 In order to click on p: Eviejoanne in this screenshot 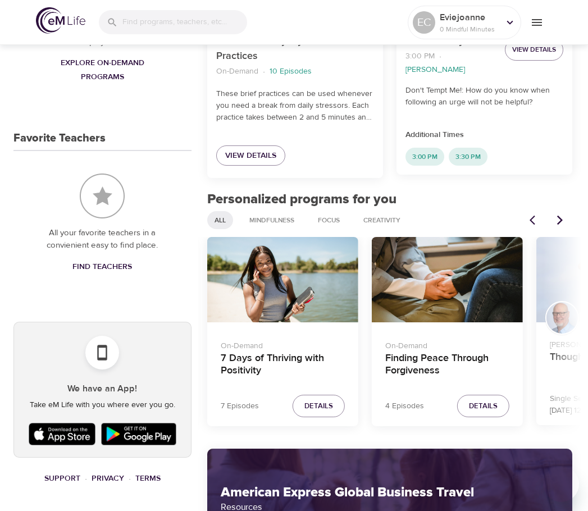, I will do `click(469, 17)`.